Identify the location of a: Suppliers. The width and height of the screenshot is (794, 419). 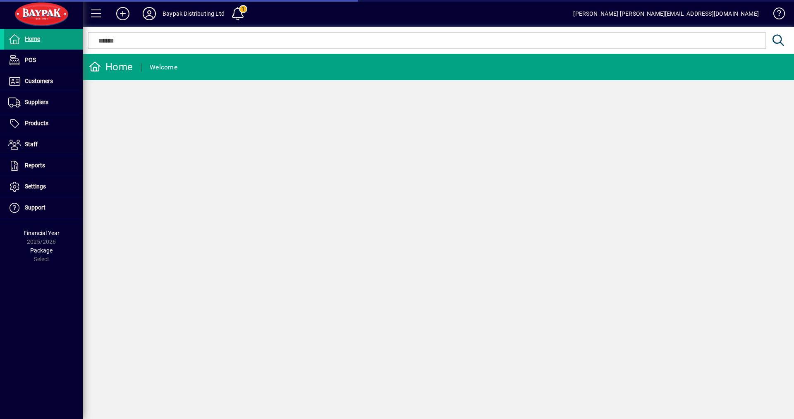
(43, 103).